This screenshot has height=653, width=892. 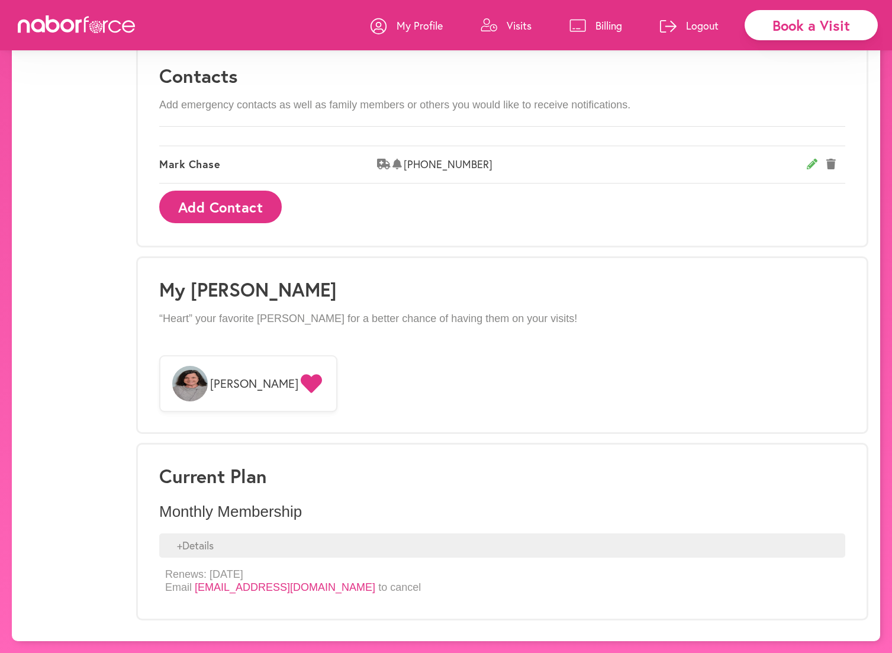 I want to click on button: Add Contact, so click(x=220, y=207).